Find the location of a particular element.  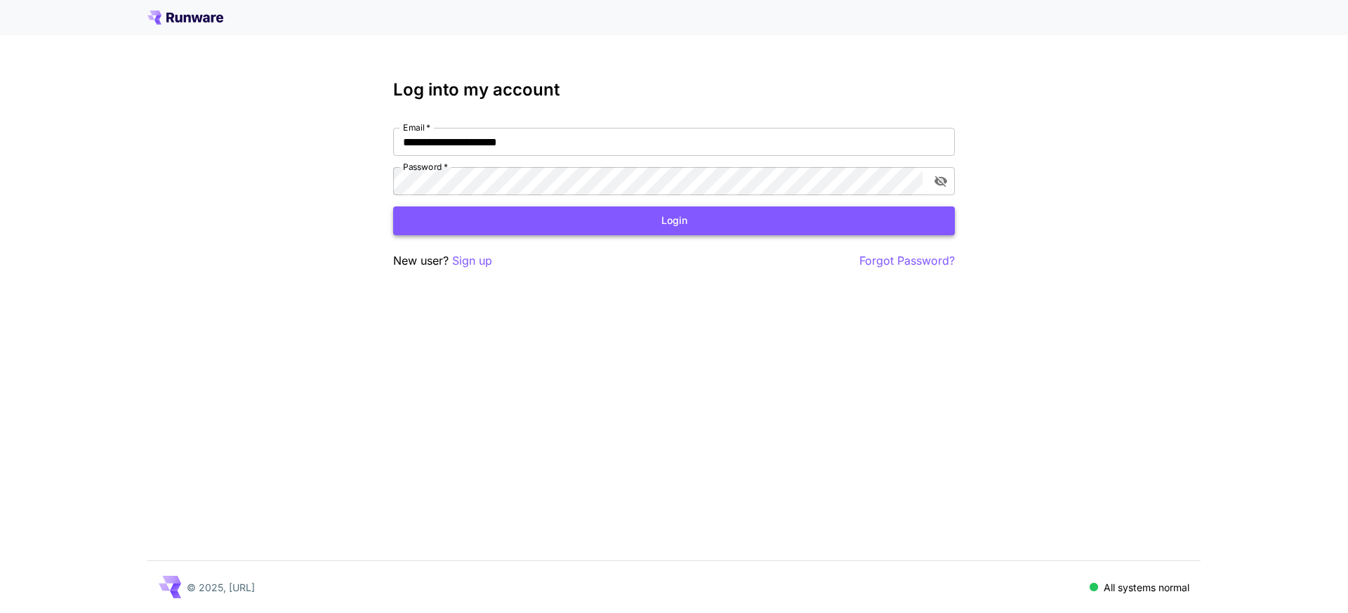

h3: Log into my account is located at coordinates (674, 90).